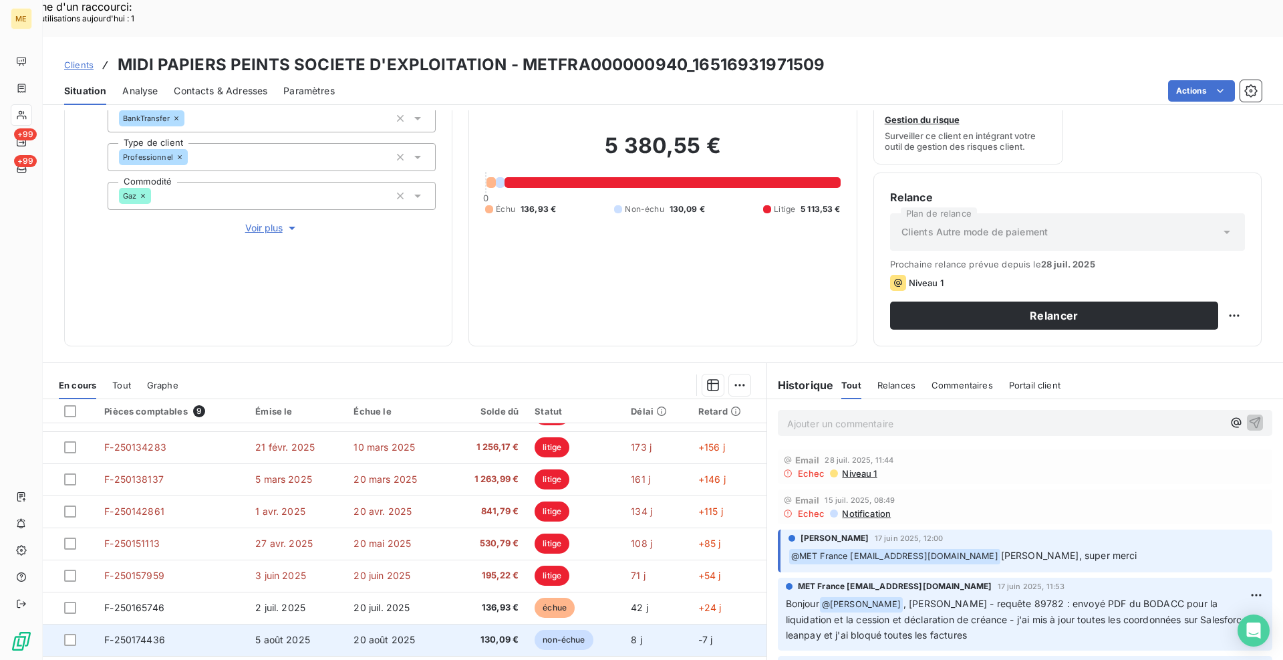  What do you see at coordinates (1254, 630) in the screenshot?
I see `div: Open Intercom Messenger` at bounding box center [1254, 630].